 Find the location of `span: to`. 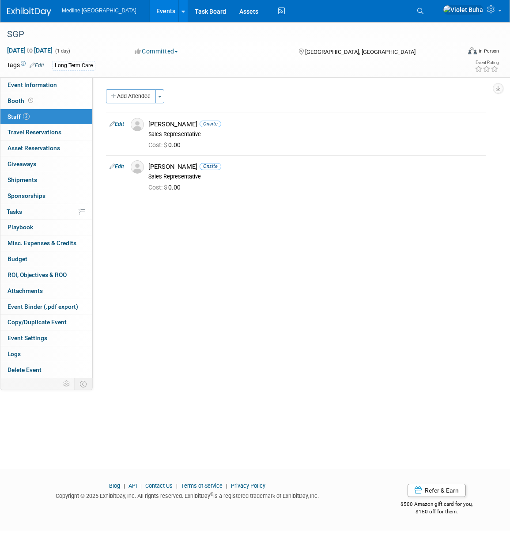

span: to is located at coordinates (30, 50).